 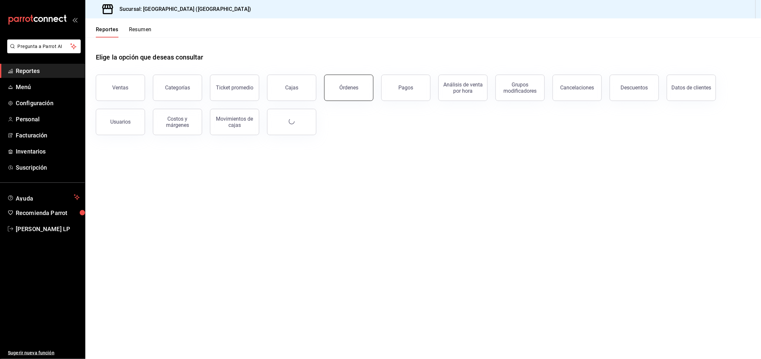 I want to click on div: Descuentos, so click(x=635, y=87).